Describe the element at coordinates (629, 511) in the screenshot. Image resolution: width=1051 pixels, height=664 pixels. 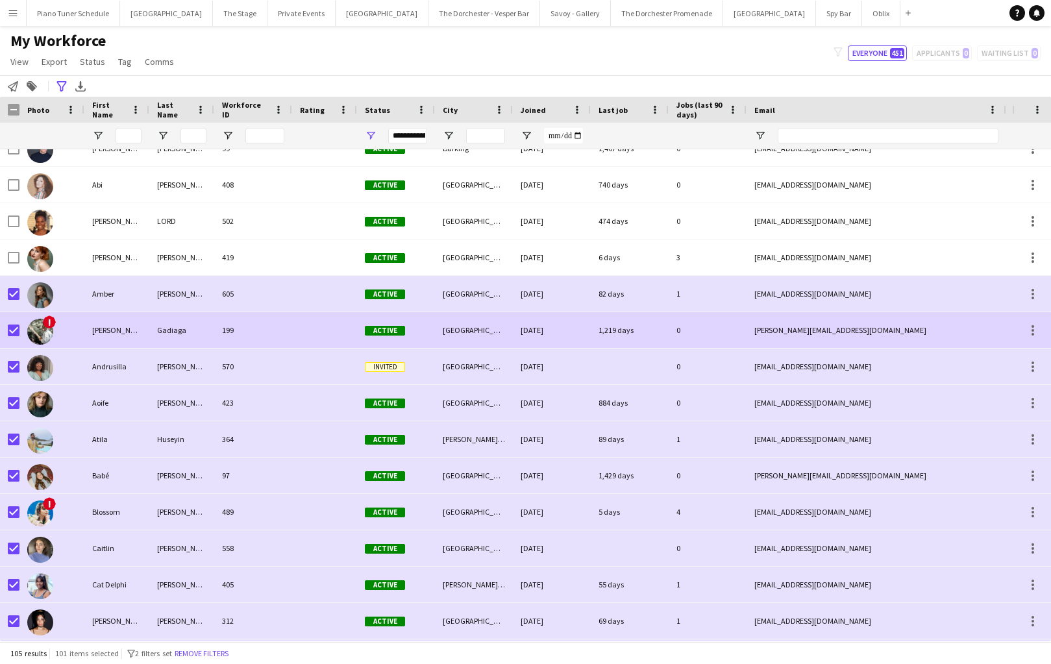
I see `div: 5 days` at that location.